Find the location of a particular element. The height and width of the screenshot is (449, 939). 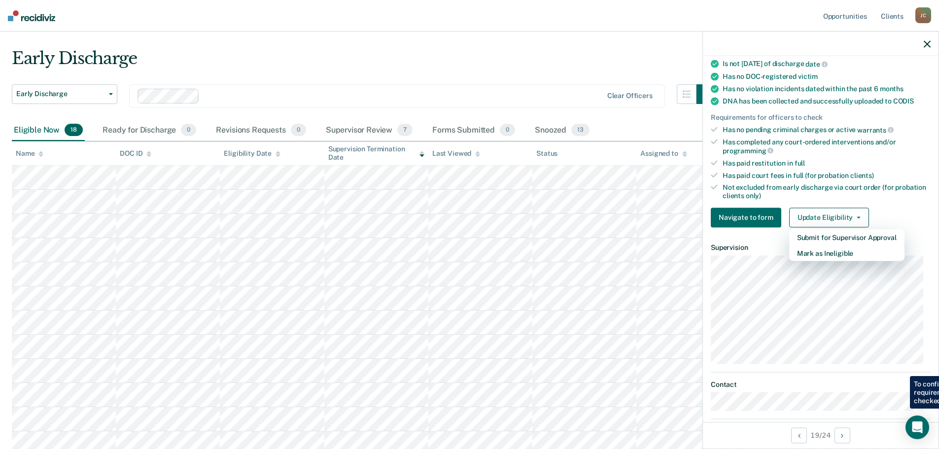

div: Has no pending criminal charges or active is located at coordinates (827, 130).